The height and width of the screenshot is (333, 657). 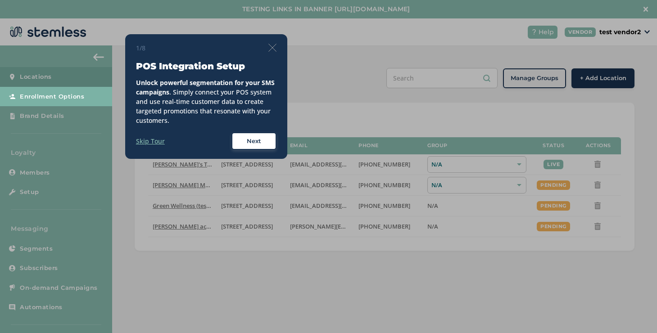 What do you see at coordinates (254, 141) in the screenshot?
I see `button: Next` at bounding box center [254, 141].